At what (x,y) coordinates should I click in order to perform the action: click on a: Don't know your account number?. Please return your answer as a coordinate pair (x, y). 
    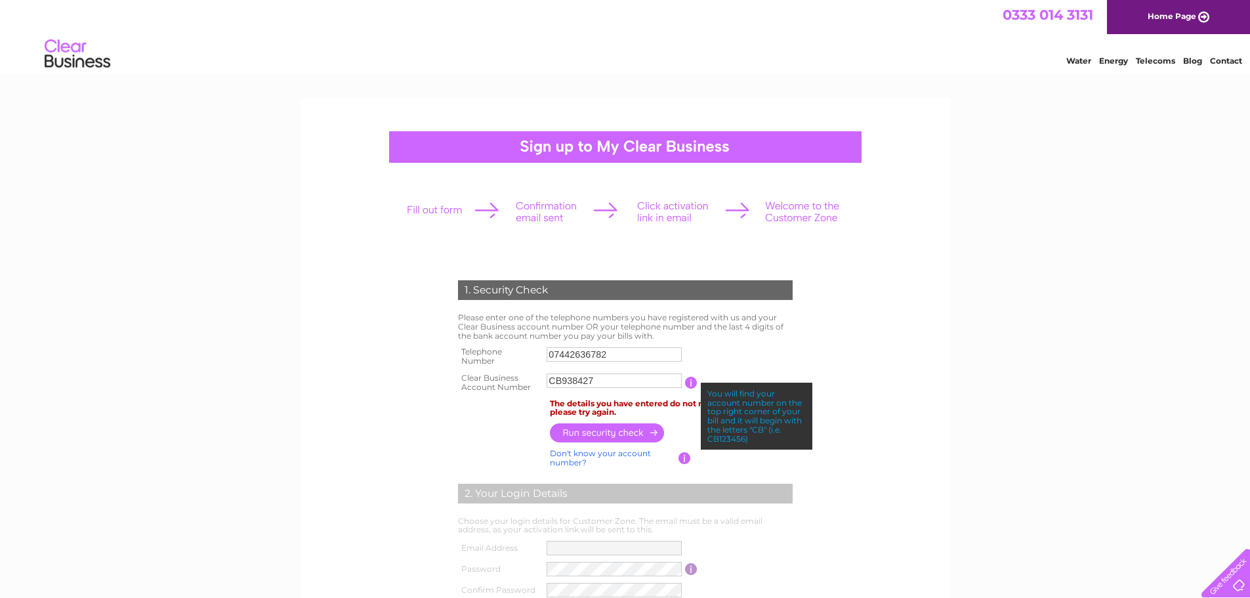
    Looking at the image, I should click on (600, 457).